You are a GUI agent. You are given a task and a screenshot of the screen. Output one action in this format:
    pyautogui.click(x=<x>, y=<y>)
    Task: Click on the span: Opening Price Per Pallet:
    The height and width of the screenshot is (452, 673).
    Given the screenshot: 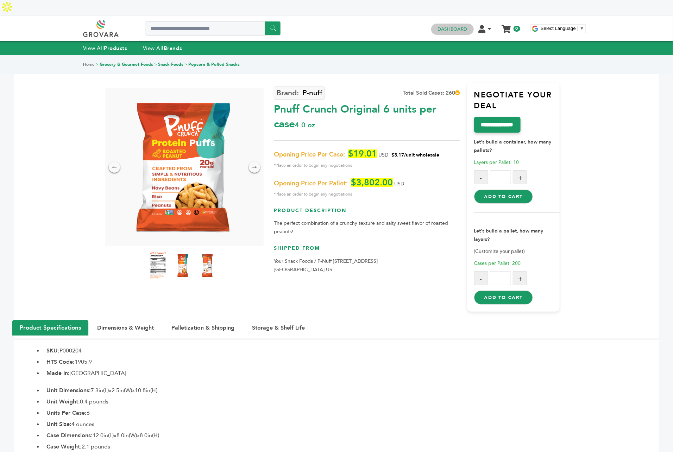 What is the action you would take?
    pyautogui.click(x=311, y=184)
    